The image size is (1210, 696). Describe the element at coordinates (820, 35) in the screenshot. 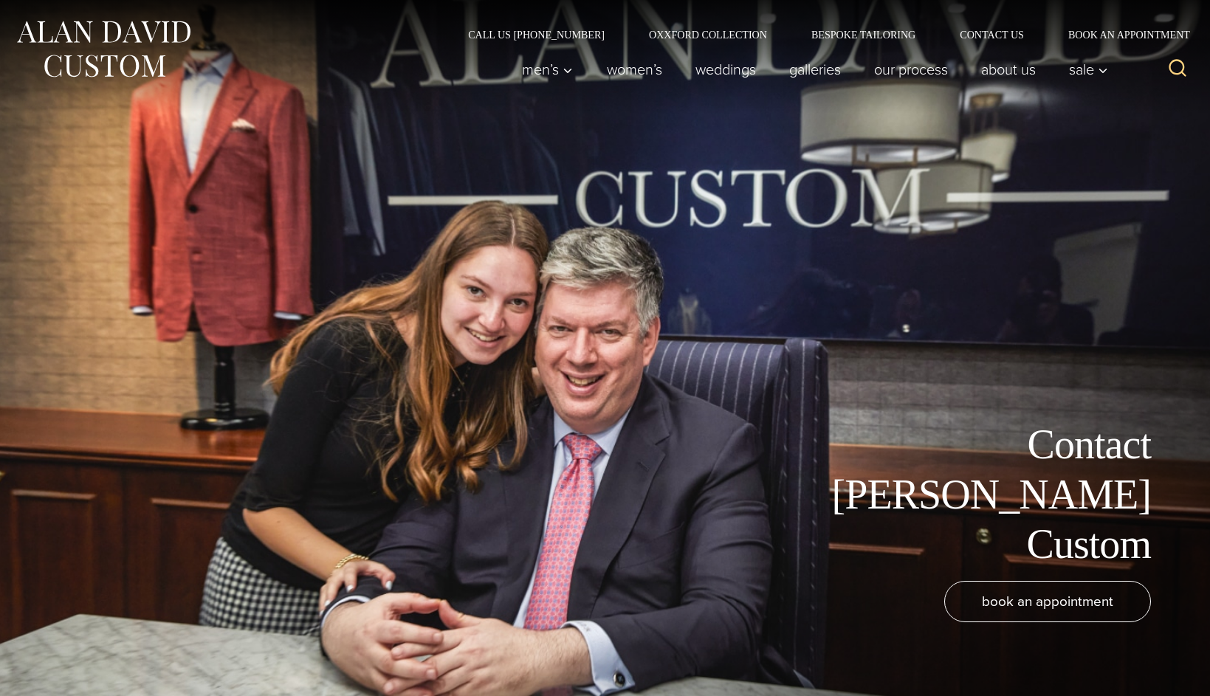

I see `nav: Secondary Navigation` at that location.